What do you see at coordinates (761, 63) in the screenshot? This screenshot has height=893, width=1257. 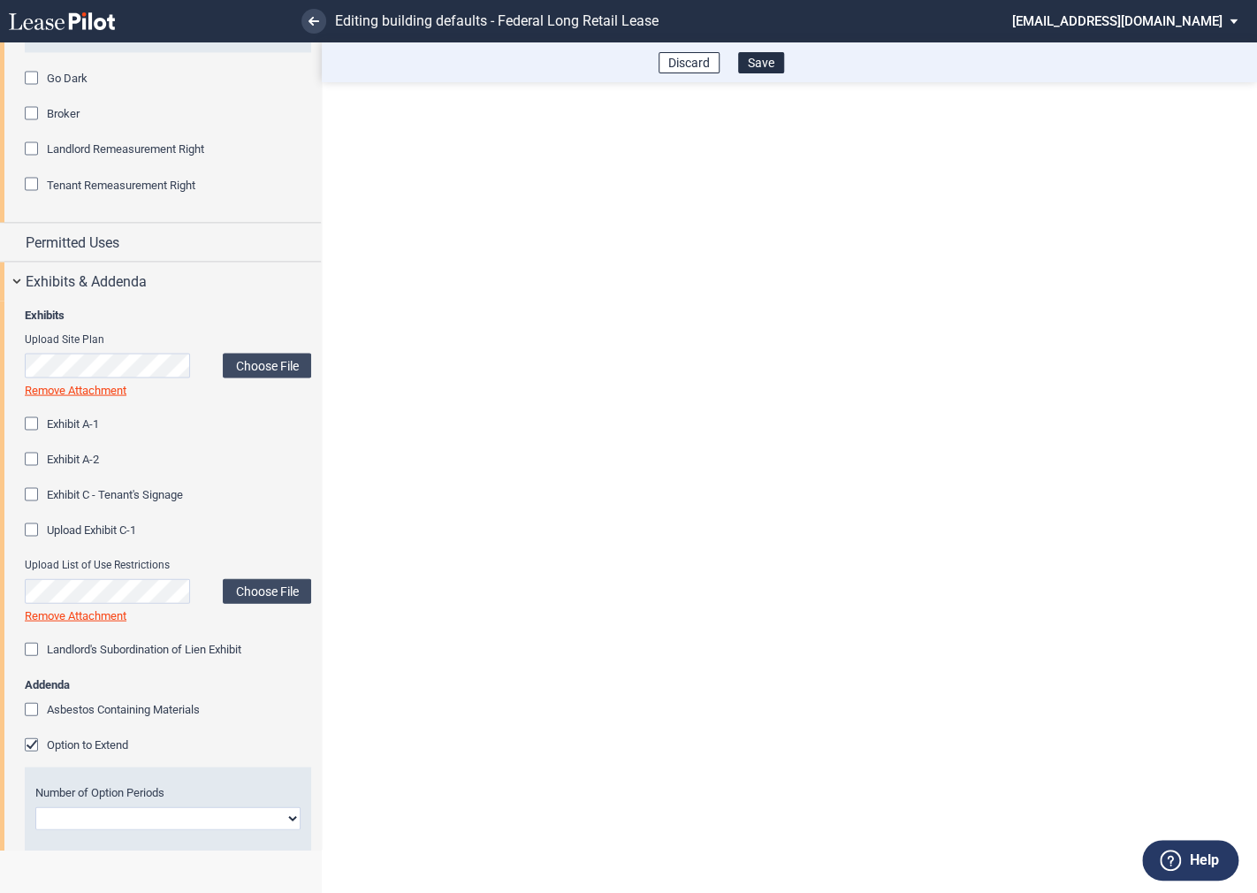 I see `button: Save` at bounding box center [761, 63].